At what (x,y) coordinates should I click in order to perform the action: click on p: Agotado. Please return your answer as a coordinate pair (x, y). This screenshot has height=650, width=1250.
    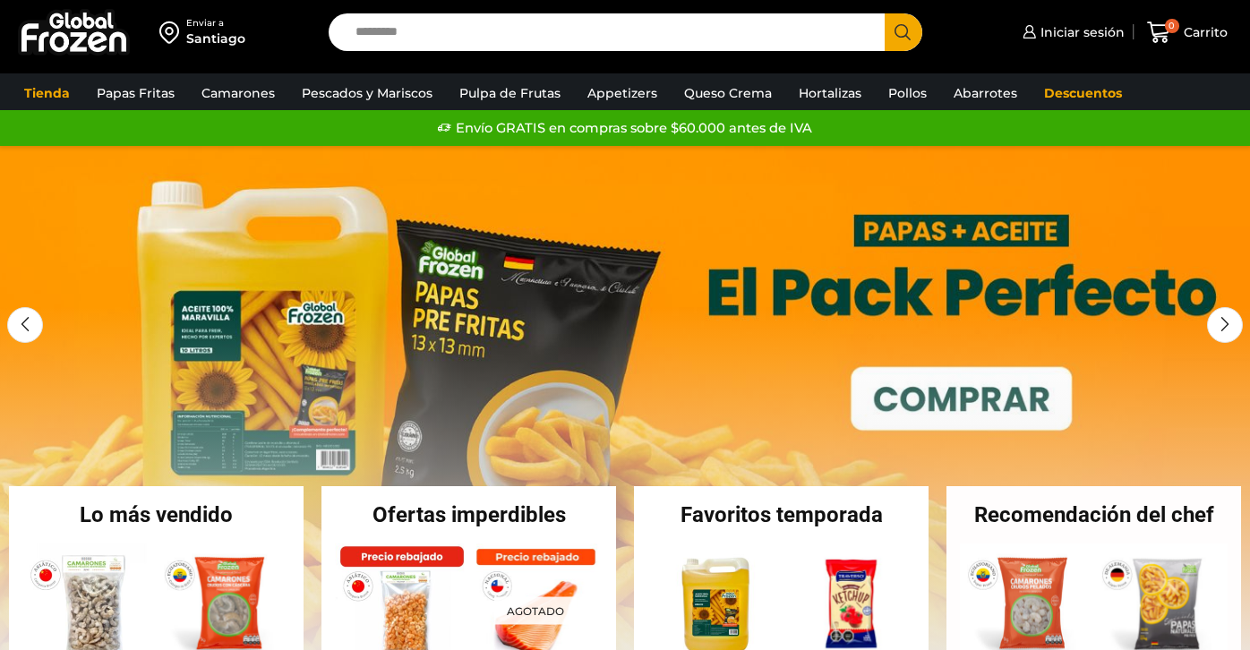
    Looking at the image, I should click on (535, 610).